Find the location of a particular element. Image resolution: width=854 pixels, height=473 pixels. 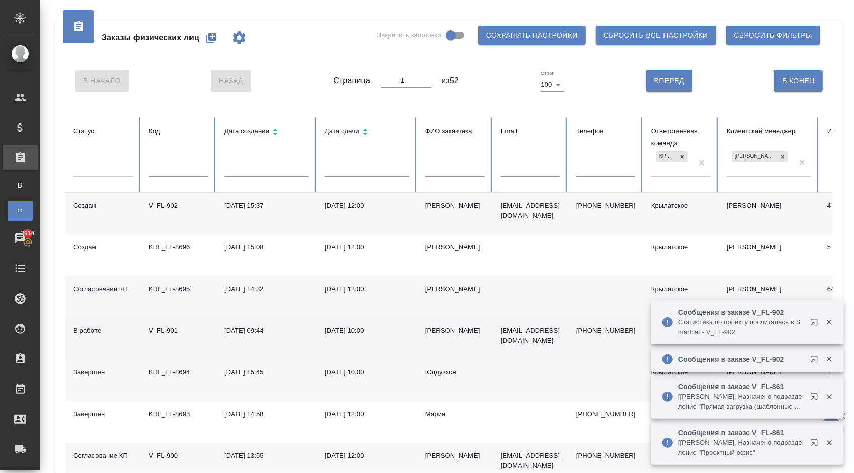

div: Юлдузхон is located at coordinates (455, 373).